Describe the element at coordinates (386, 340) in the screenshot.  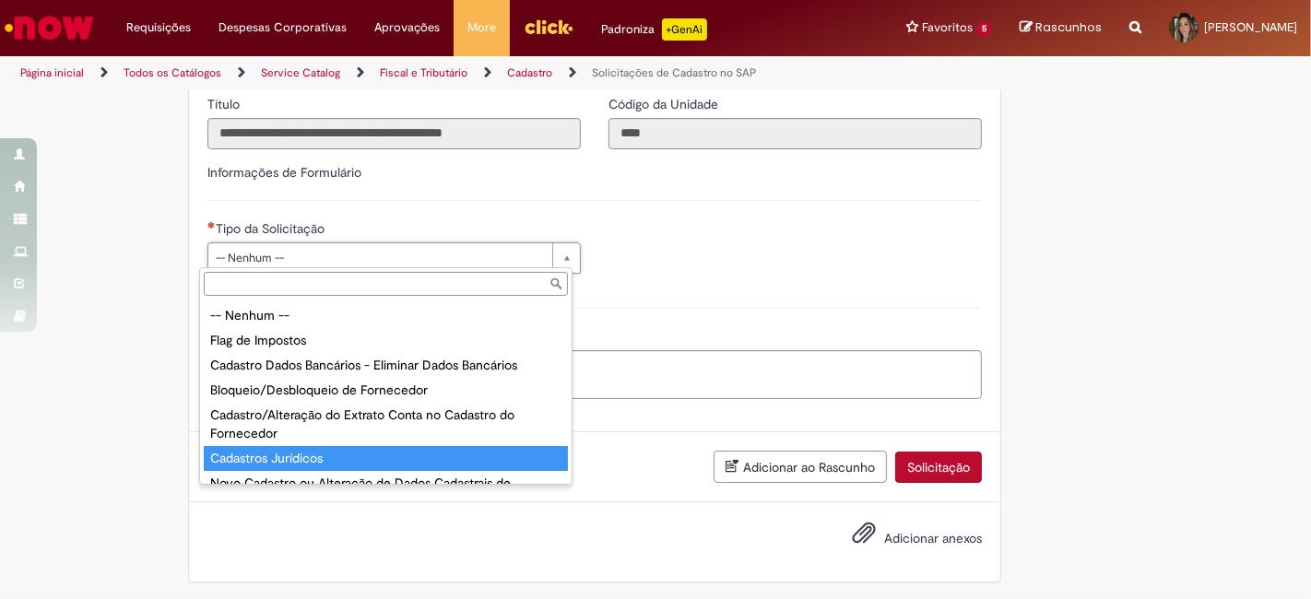
I see `div: Flag de Impostos` at that location.